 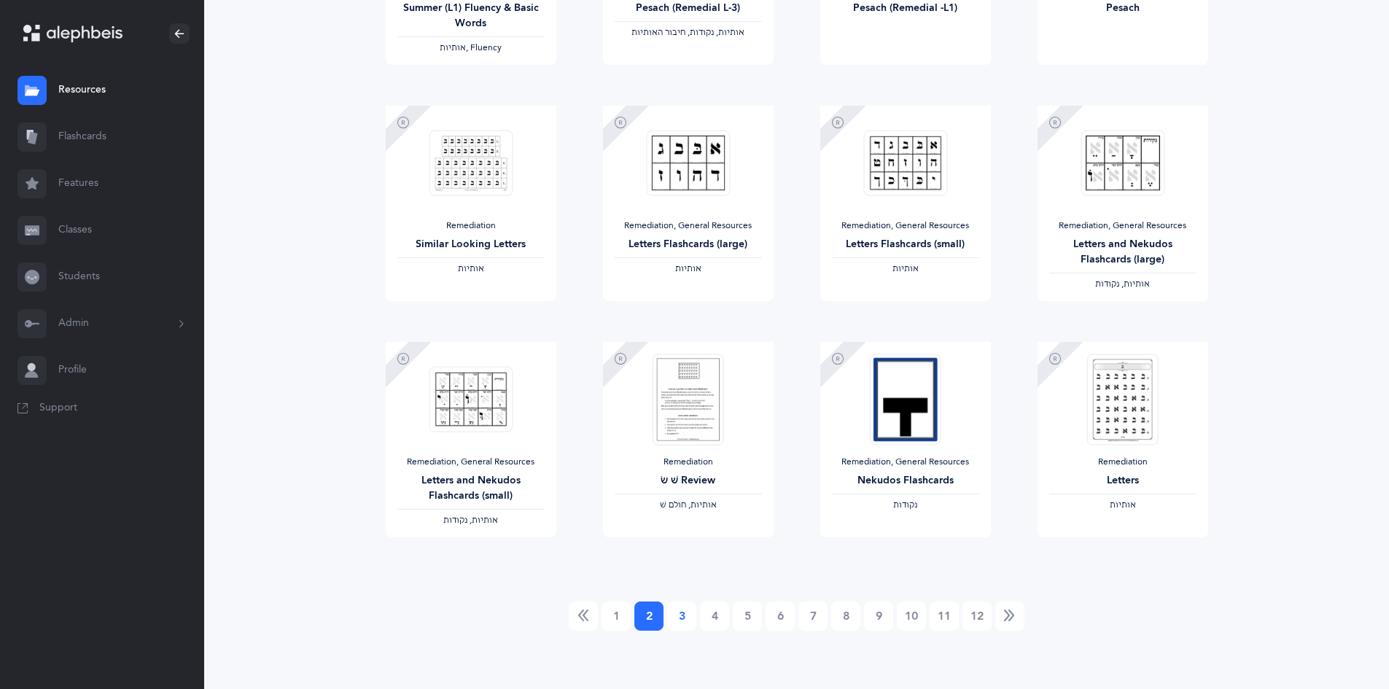 What do you see at coordinates (1123, 8) in the screenshot?
I see `div: Pesach` at bounding box center [1123, 8].